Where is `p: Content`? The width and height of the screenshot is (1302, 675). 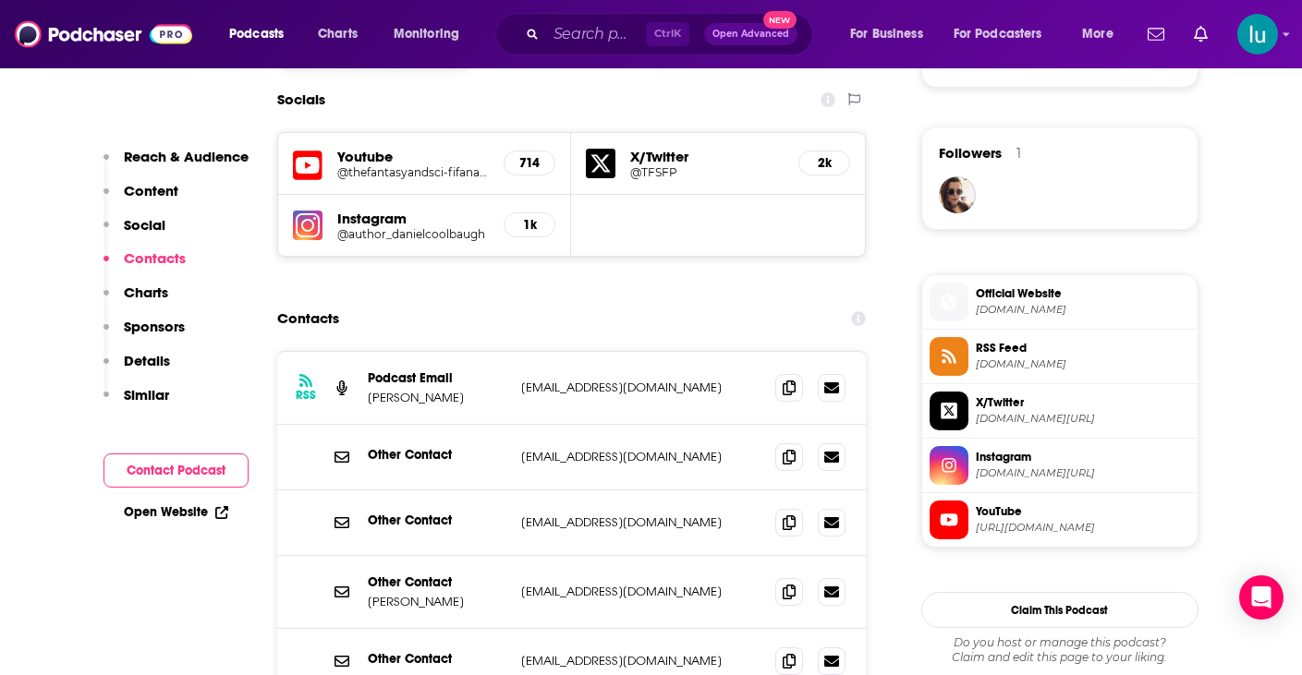 p: Content is located at coordinates (151, 190).